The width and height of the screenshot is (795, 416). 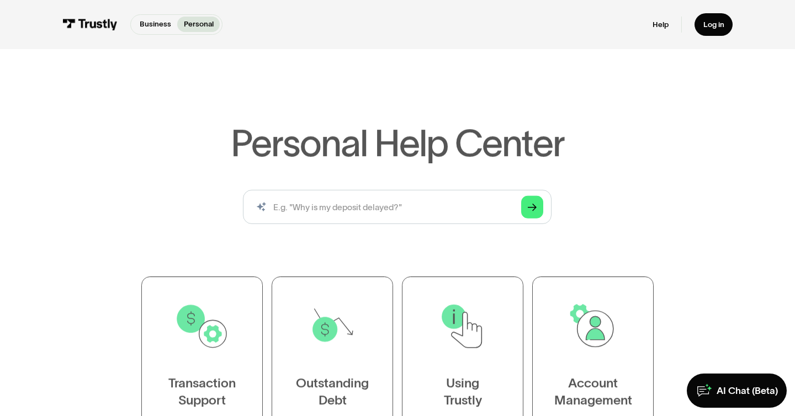 I want to click on h1: Personal Help Center, so click(x=398, y=143).